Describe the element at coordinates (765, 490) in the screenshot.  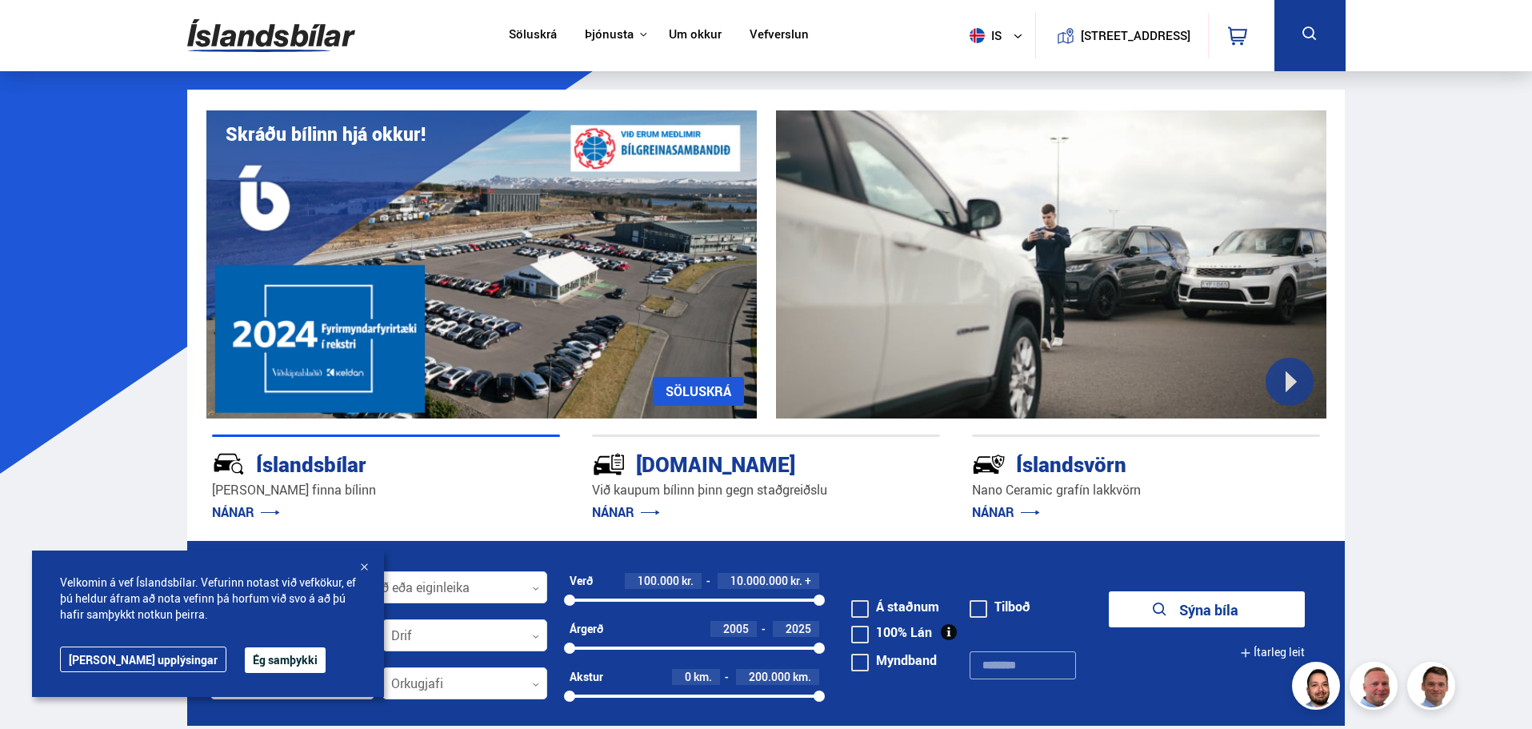
I see `p: Við kaupum bílinn þinn gegn staðgreiðslu` at that location.